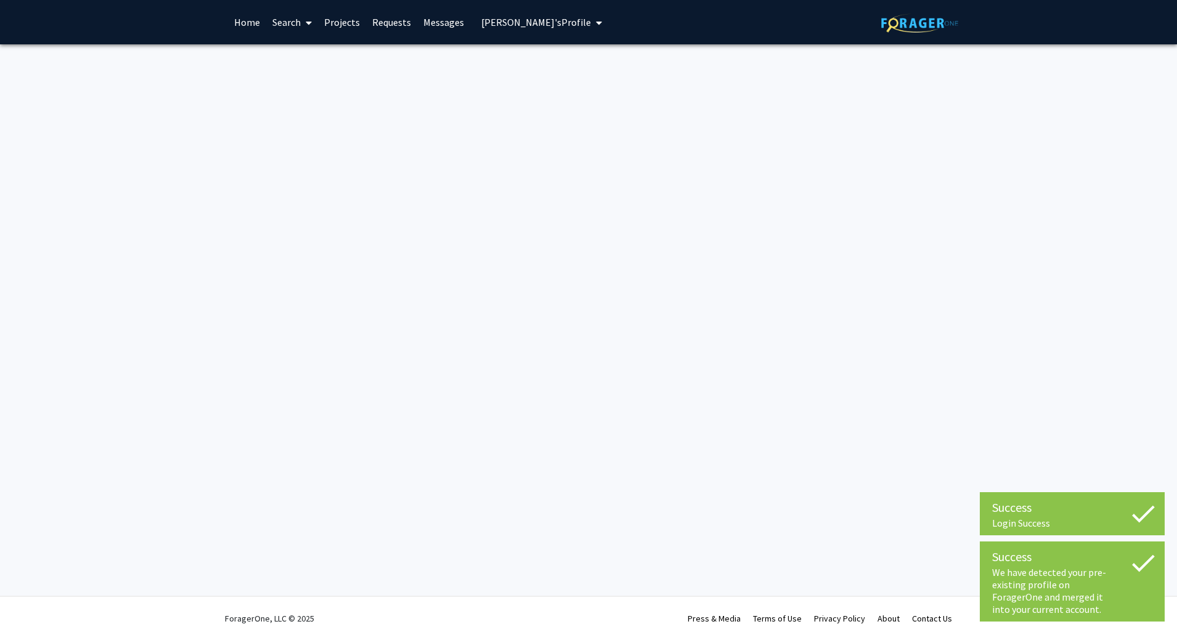  Describe the element at coordinates (342, 22) in the screenshot. I see `a: Projects` at that location.